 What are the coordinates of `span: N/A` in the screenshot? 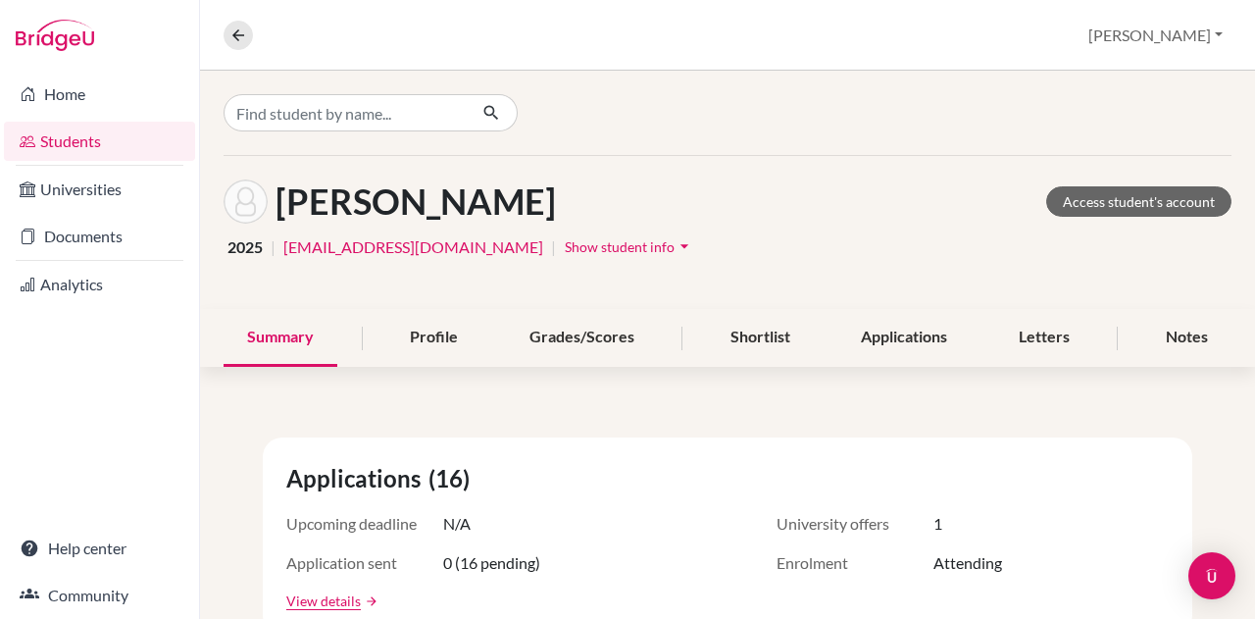 It's located at (457, 524).